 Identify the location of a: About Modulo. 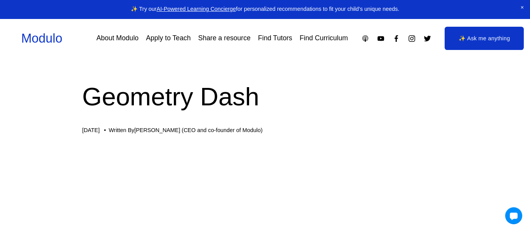
(117, 38).